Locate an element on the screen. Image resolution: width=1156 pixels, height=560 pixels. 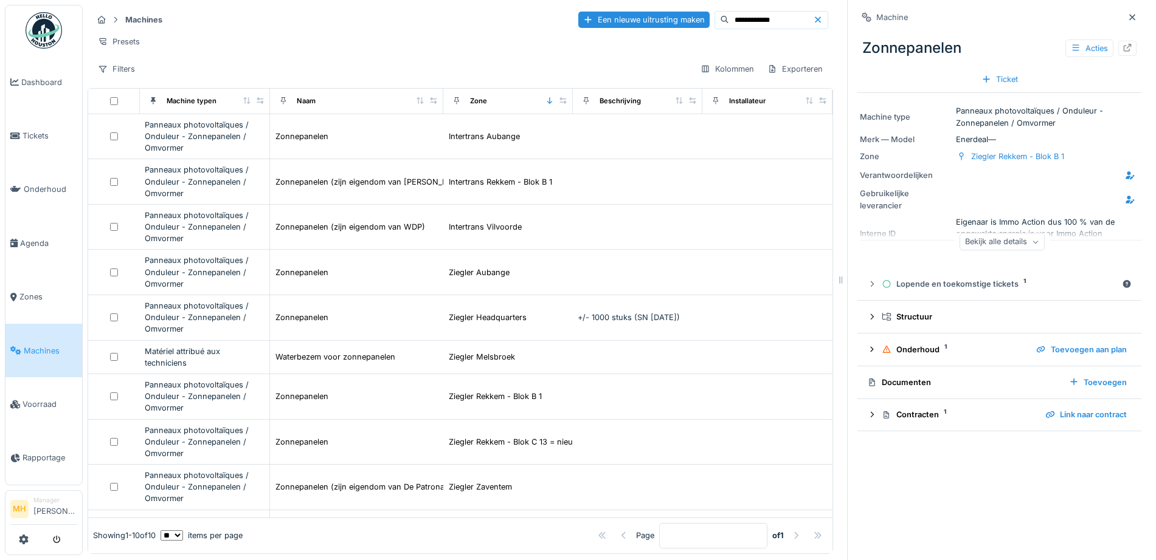
div: Zonnepanelen (zijn eigendom van WDP) is located at coordinates (350, 227).